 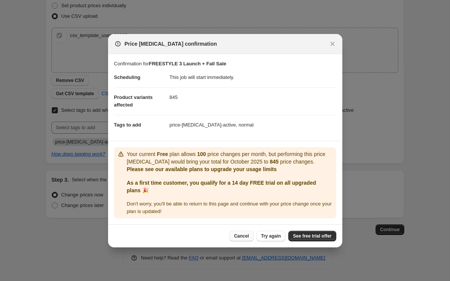 What do you see at coordinates (271, 236) in the screenshot?
I see `span: Try again` at bounding box center [271, 236].